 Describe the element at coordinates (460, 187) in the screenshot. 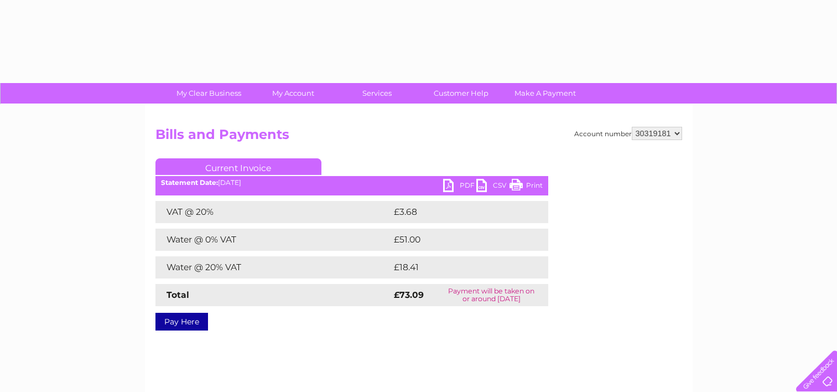

I see `a: PDF` at that location.